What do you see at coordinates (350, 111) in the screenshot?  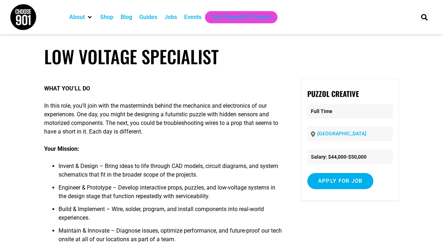 I see `p: Full Time` at bounding box center [350, 111].